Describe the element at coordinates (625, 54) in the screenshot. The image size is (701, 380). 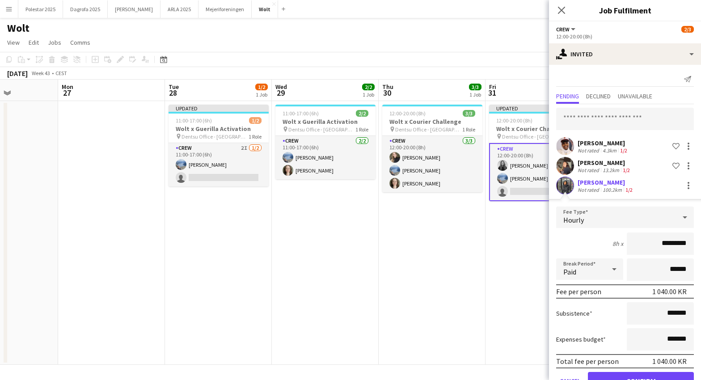
I see `div: Invited` at that location.